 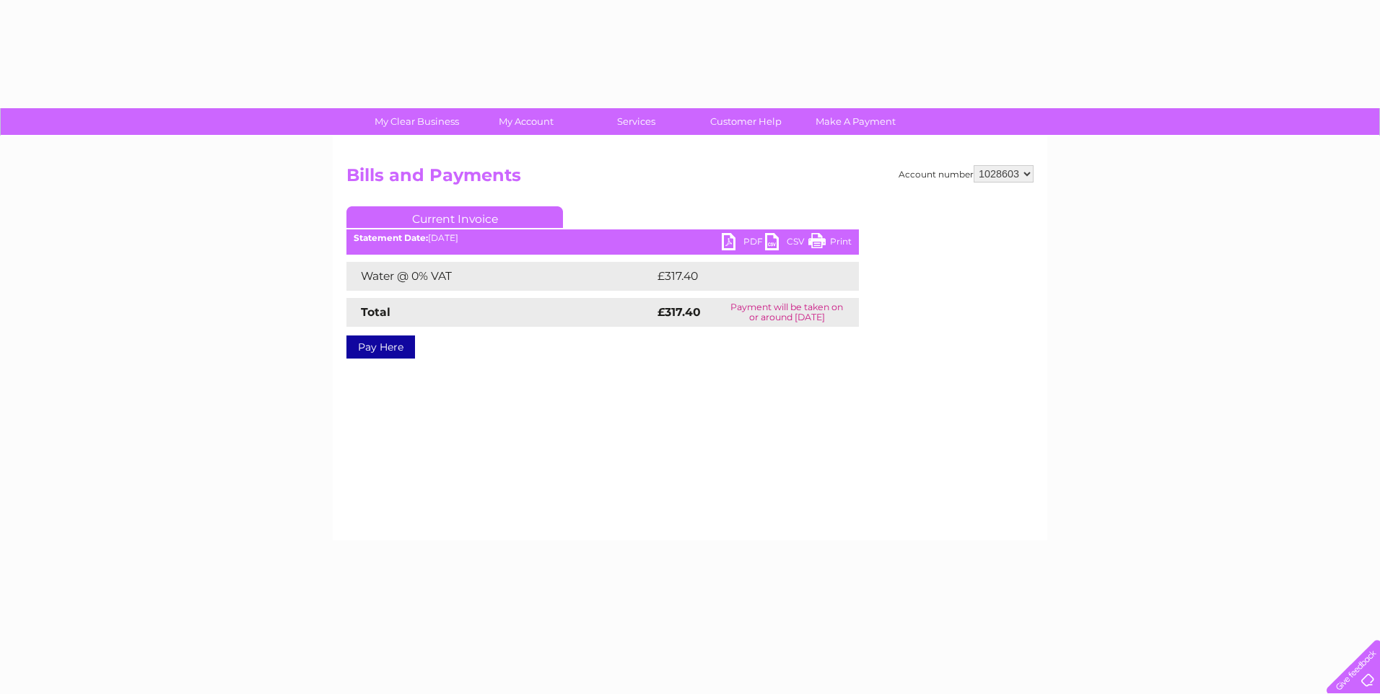 I want to click on b: Statement Date:, so click(x=391, y=237).